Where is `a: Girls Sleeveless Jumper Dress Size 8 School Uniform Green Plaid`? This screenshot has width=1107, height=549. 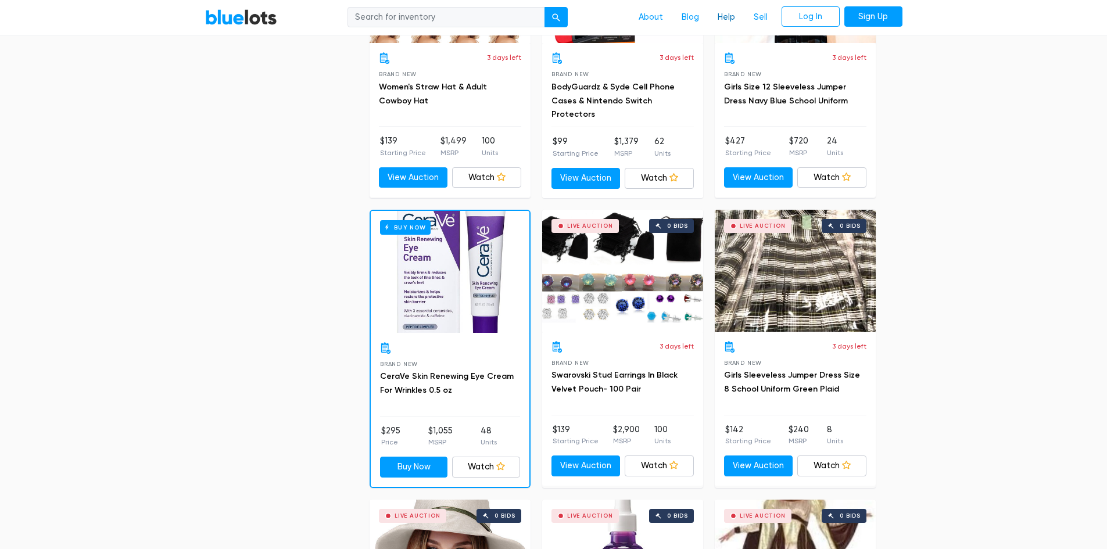 a: Girls Sleeveless Jumper Dress Size 8 School Uniform Green Plaid is located at coordinates (792, 382).